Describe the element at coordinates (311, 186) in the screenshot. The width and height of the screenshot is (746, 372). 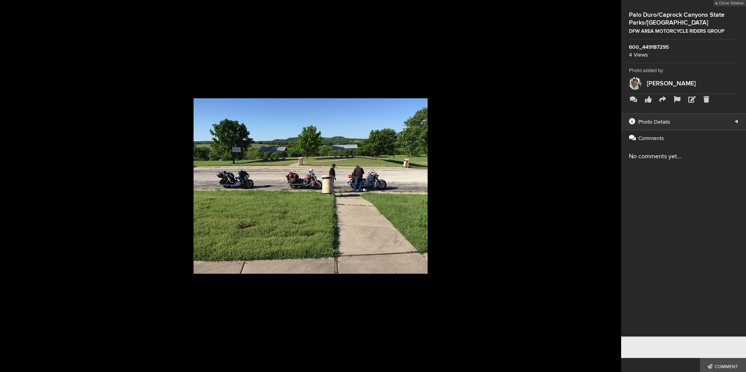
I see `img: 600_449187295.jpg` at that location.